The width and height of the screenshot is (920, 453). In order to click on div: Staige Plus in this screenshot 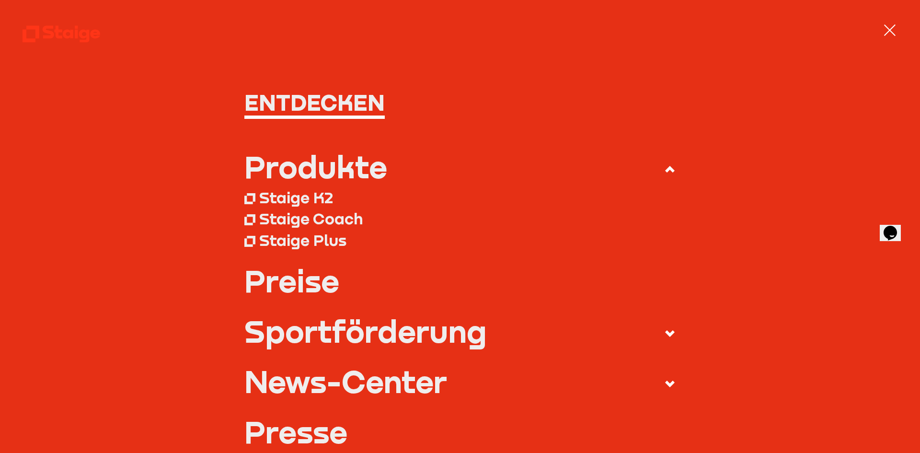, I will do `click(303, 240)`.